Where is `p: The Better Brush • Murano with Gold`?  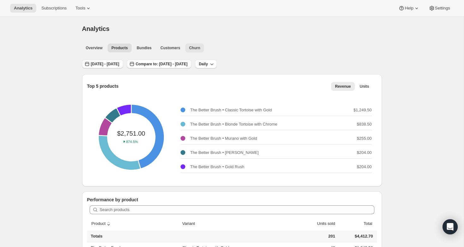 p: The Better Brush • Murano with Gold is located at coordinates (224, 139).